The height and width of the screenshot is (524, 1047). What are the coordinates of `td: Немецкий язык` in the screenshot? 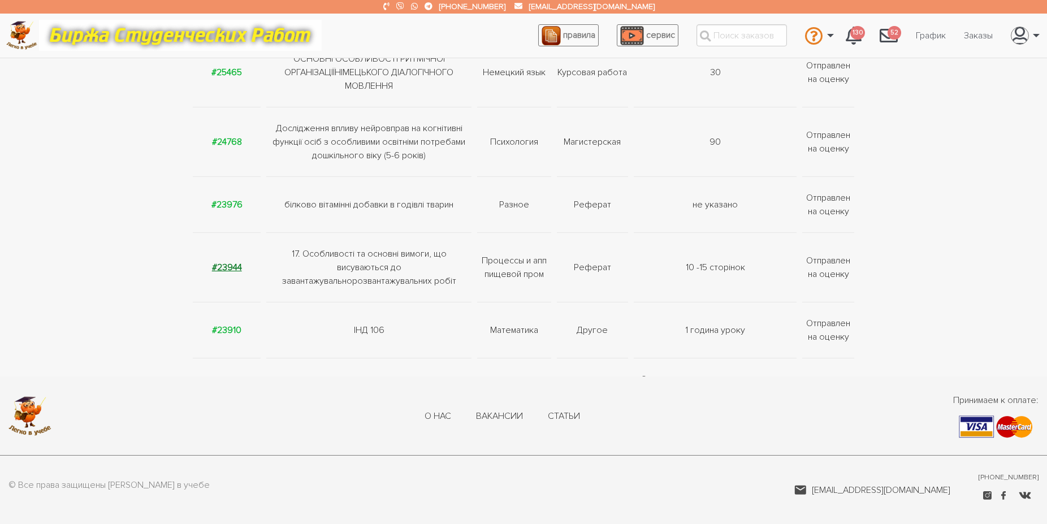 It's located at (514, 72).